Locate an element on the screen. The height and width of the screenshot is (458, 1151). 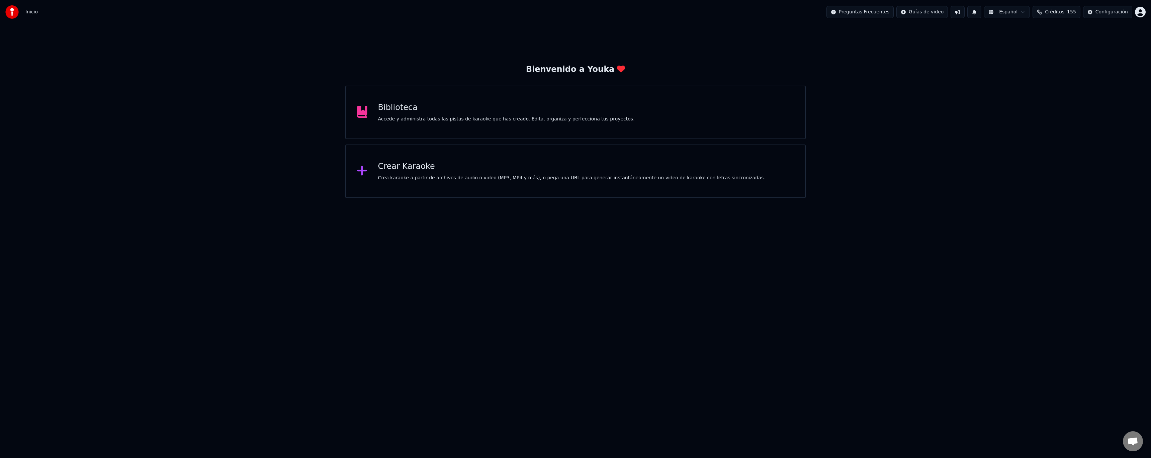
button: Preguntas Frecuentes is located at coordinates (860, 12).